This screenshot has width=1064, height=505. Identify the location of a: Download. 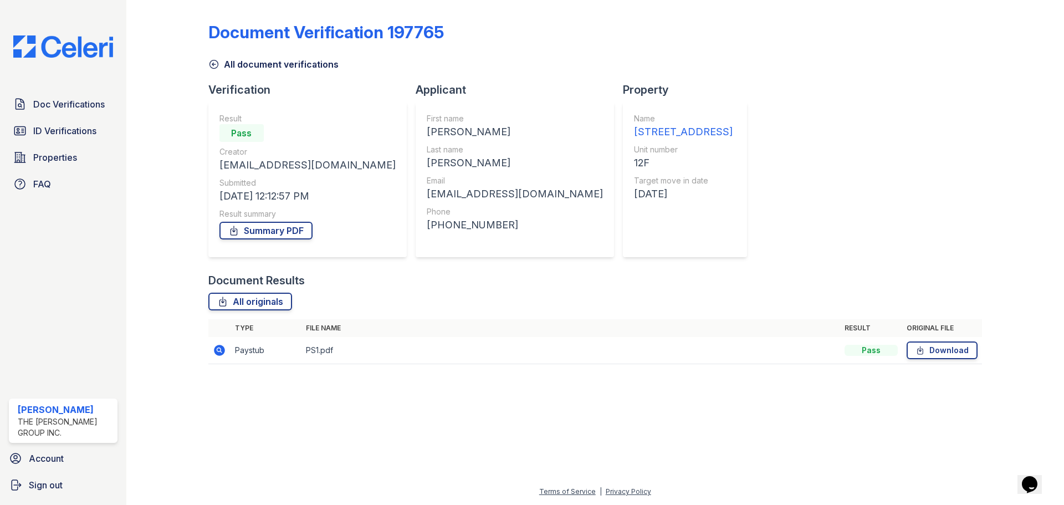
(942, 350).